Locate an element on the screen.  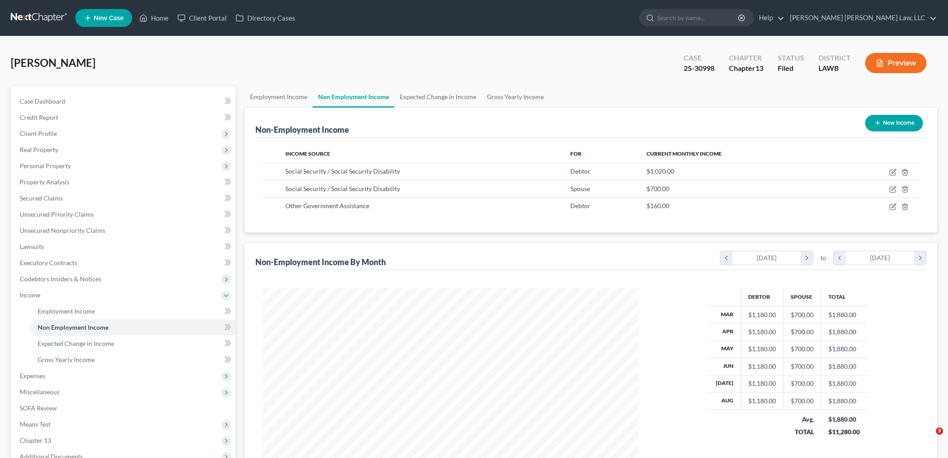
span: Non Employment Income is located at coordinates (73, 327).